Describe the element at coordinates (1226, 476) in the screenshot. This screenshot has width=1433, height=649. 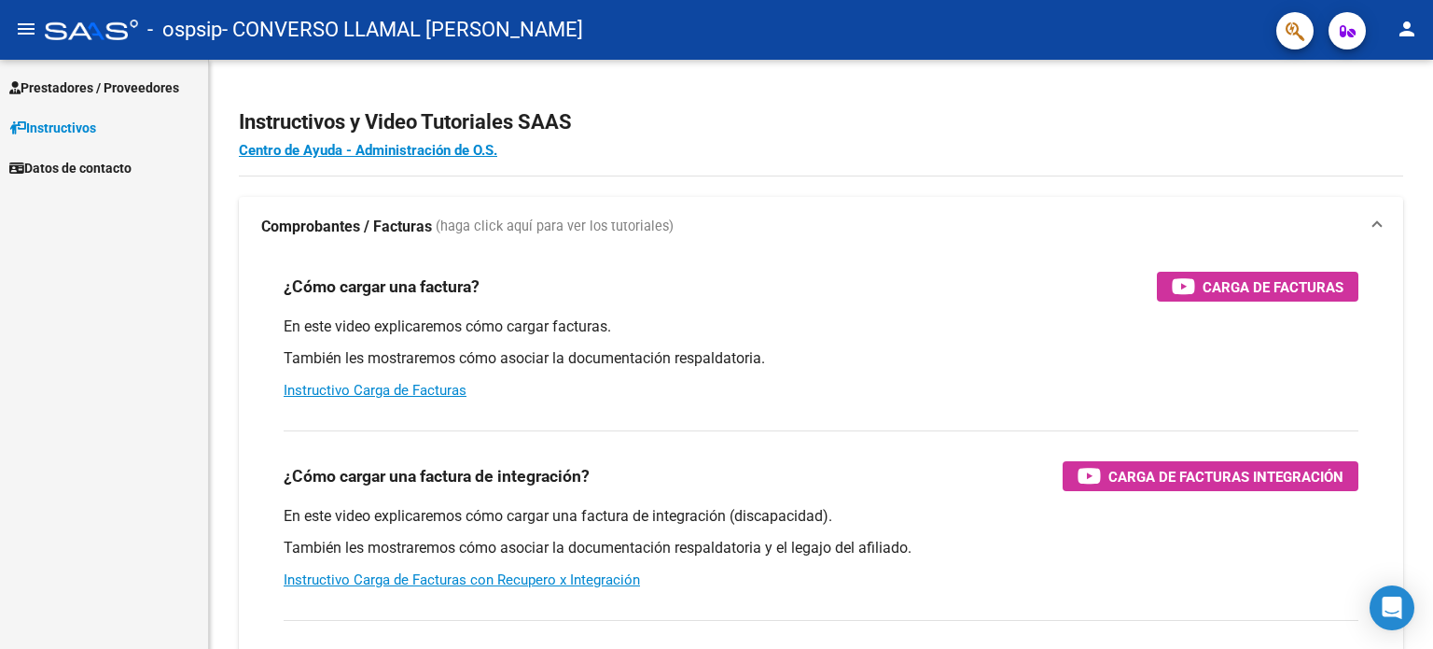
I see `span: Carga de Facturas Integración` at that location.